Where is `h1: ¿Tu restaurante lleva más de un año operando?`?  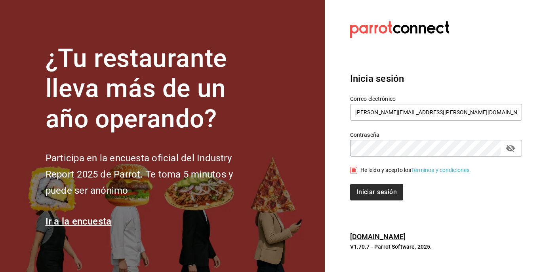
h1: ¿Tu restaurante lleva más de un año operando? is located at coordinates (152, 89).